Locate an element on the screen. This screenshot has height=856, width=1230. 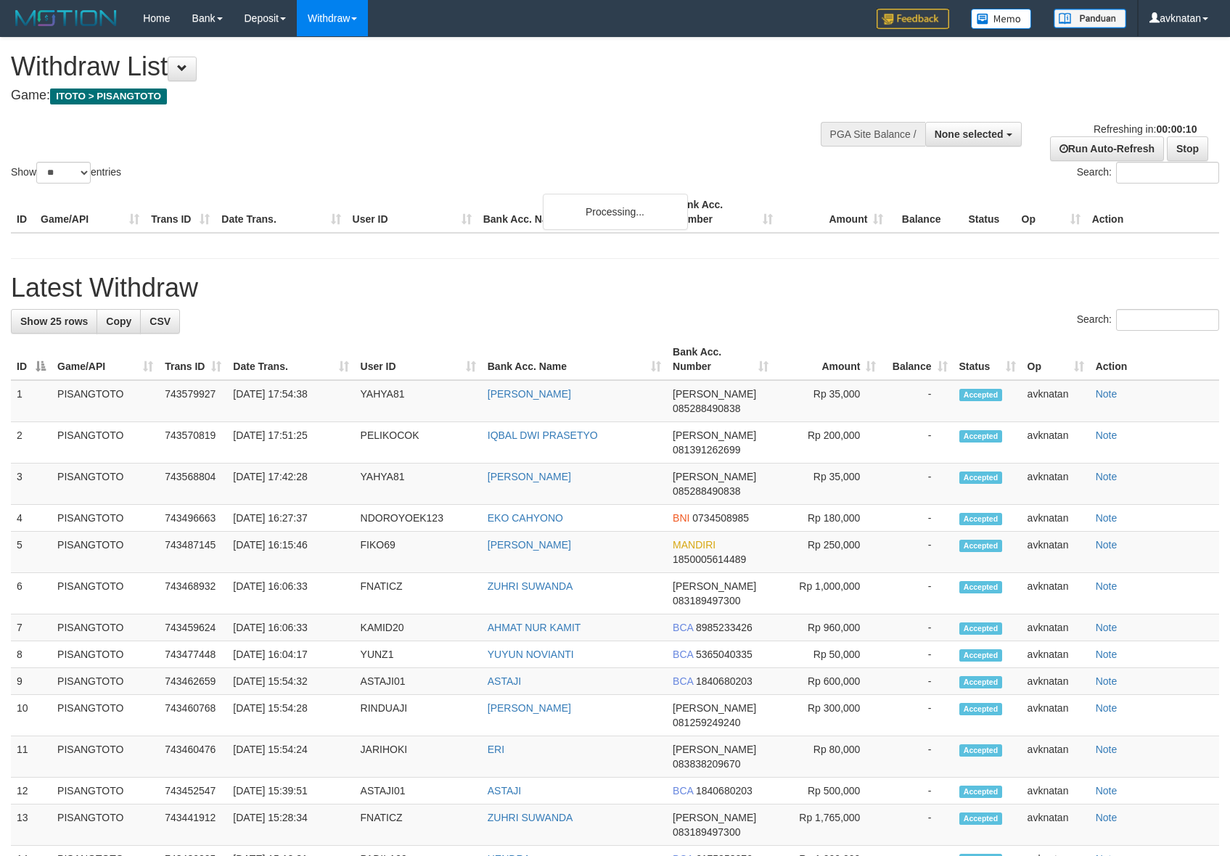
td: 2 is located at coordinates (31, 442).